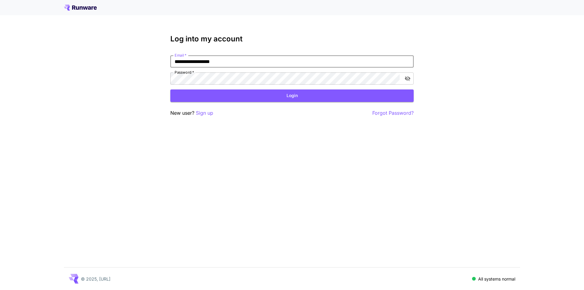 Image resolution: width=584 pixels, height=290 pixels. I want to click on h3: Log into my account, so click(292, 39).